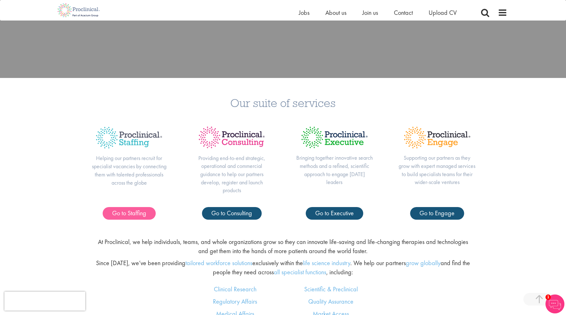 The height and width of the screenshot is (315, 566). I want to click on p: At Proclinical, we help individuals, teams, and whole organizations grow so they can innovate lif..., so click(283, 246).